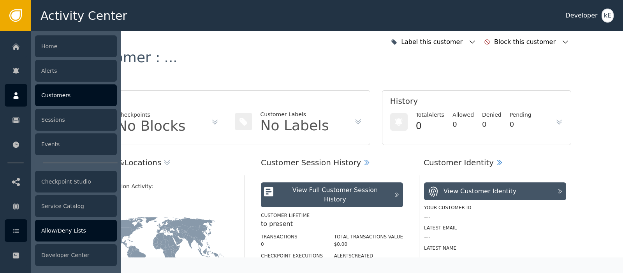  I want to click on button: Label this customer, so click(433, 42).